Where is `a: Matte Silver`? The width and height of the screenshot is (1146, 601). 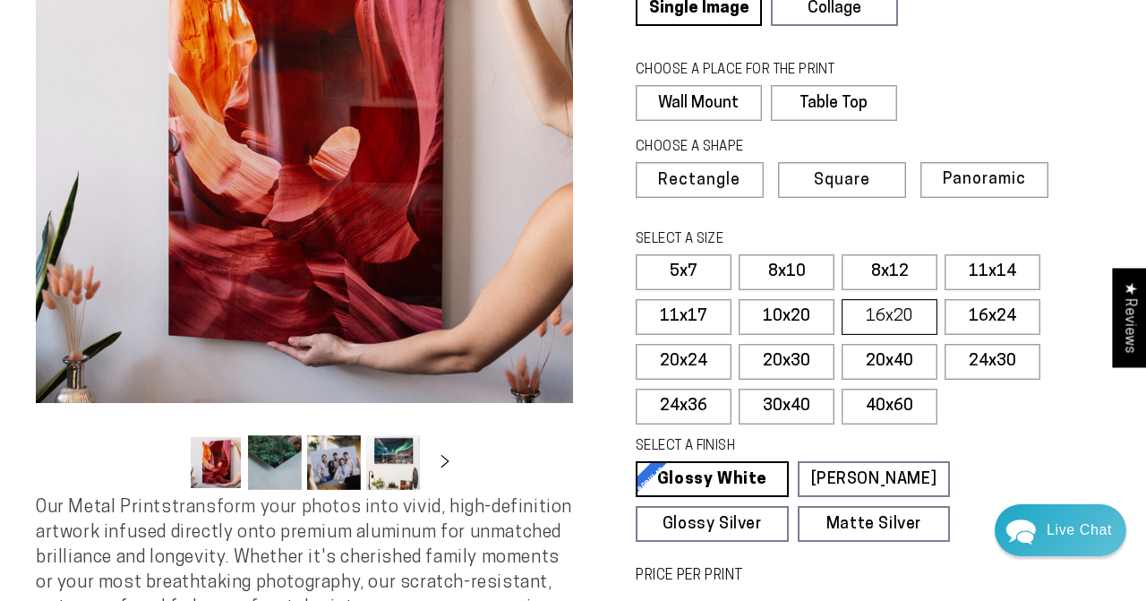 a: Matte Silver is located at coordinates (874, 524).